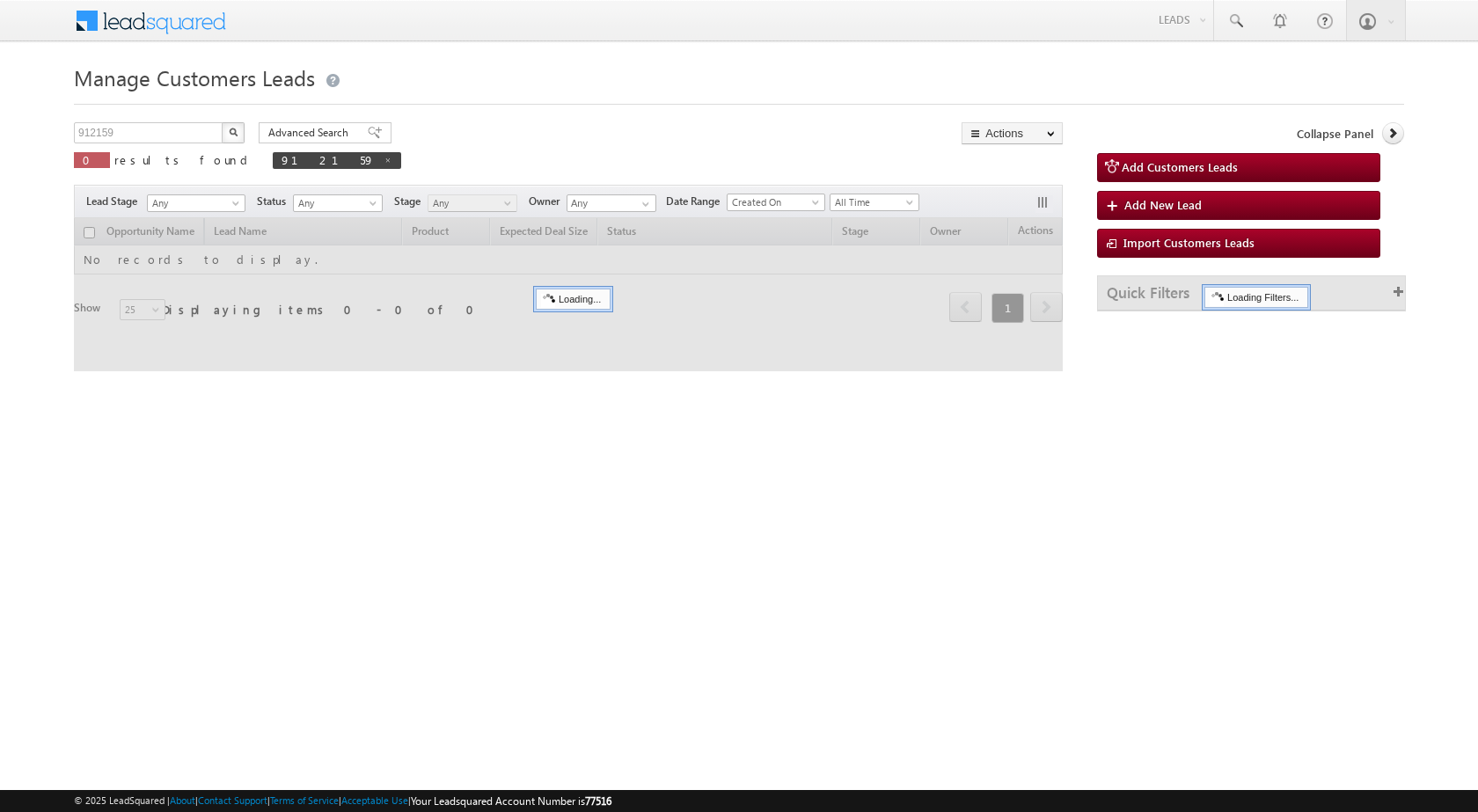  What do you see at coordinates (774, 202) in the screenshot?
I see `span: Created On` at bounding box center [774, 202].